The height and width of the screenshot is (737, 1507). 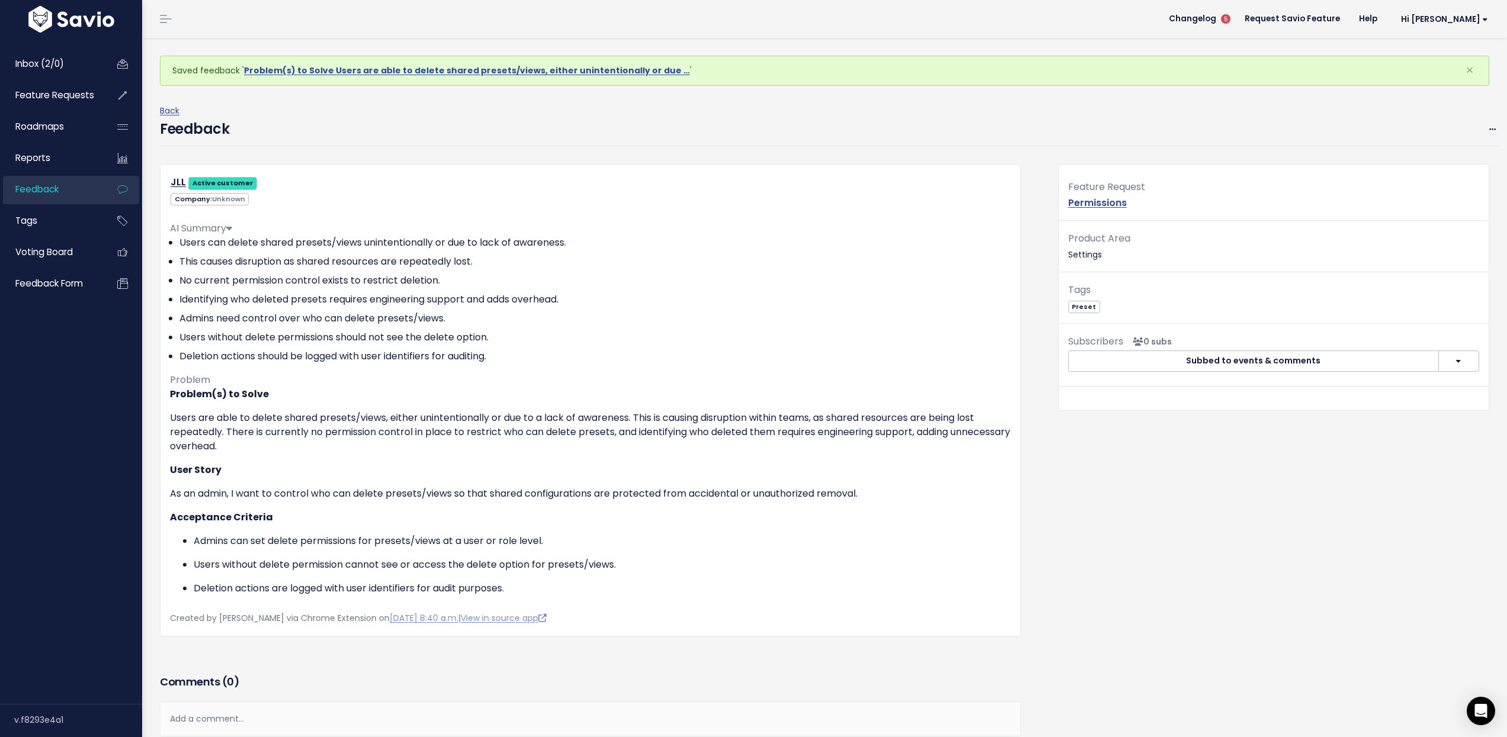 I want to click on p: As an admin, I want to control who can delete presets/views so that shared configurations are pro..., so click(x=590, y=494).